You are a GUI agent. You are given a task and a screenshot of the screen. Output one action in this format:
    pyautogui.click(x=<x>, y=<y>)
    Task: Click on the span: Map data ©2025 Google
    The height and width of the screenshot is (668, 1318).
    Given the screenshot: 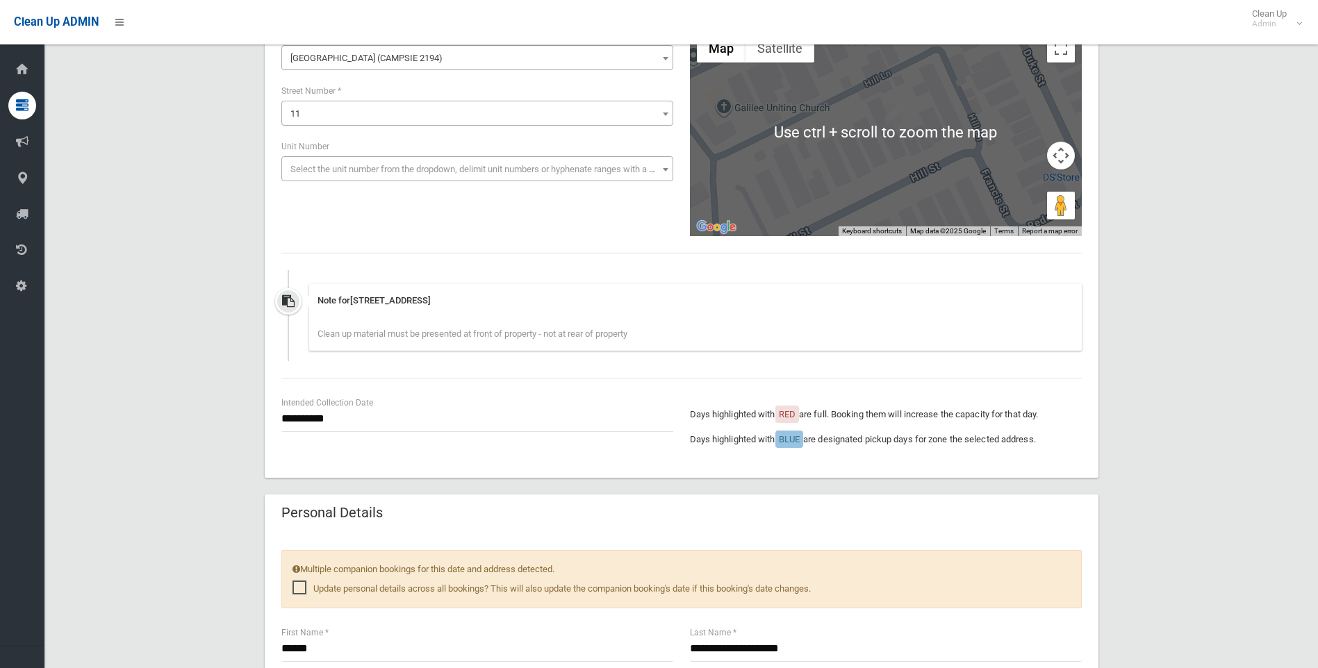 What is the action you would take?
    pyautogui.click(x=948, y=231)
    